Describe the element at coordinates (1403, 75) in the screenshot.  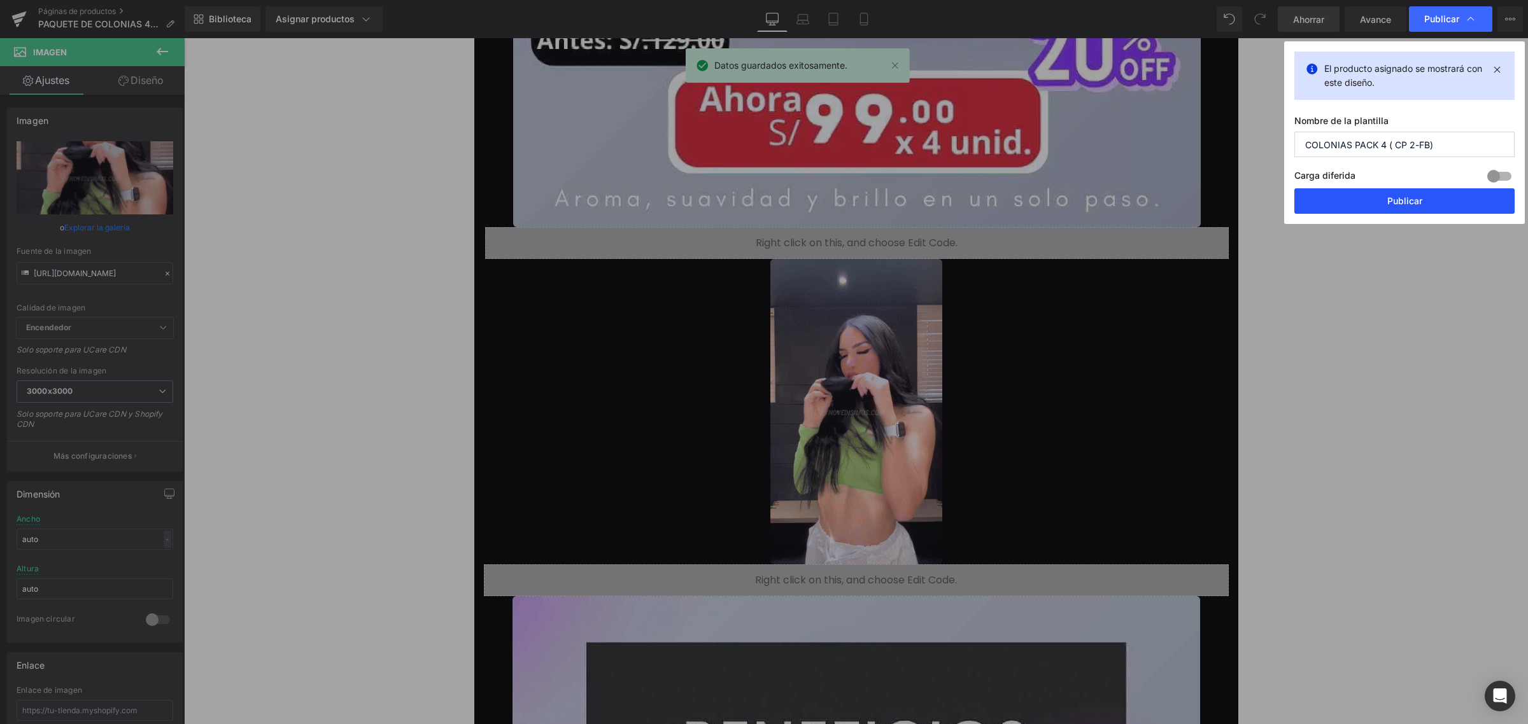
I see `font: El producto asignado se mostrará con este diseño.` at that location.